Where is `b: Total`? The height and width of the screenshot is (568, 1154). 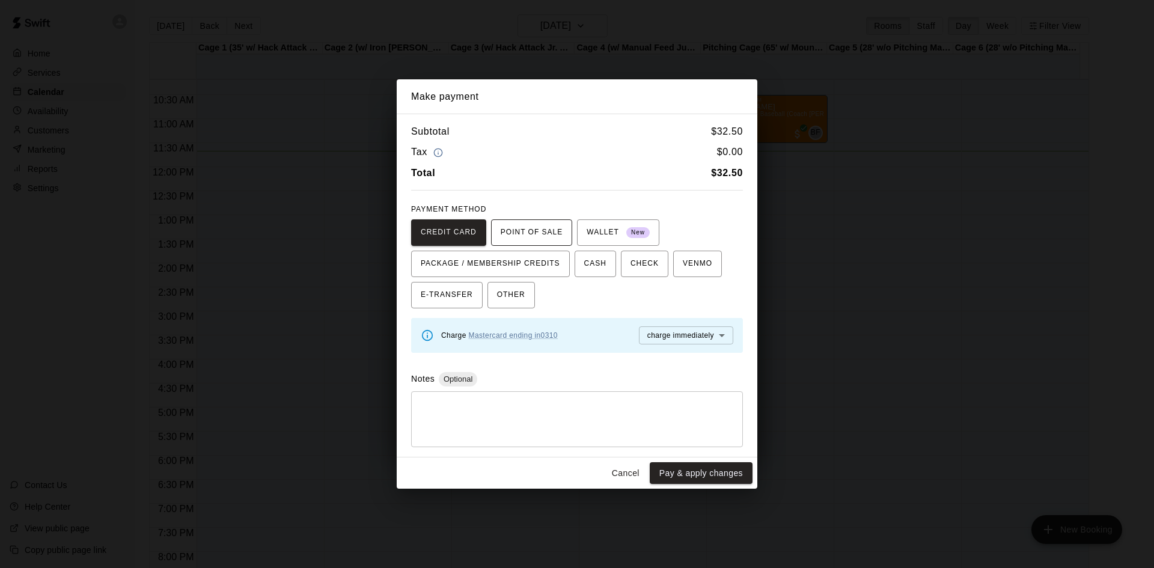 b: Total is located at coordinates (423, 173).